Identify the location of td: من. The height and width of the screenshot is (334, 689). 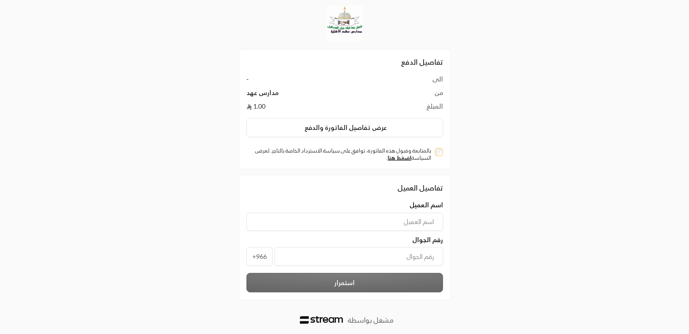
(409, 95).